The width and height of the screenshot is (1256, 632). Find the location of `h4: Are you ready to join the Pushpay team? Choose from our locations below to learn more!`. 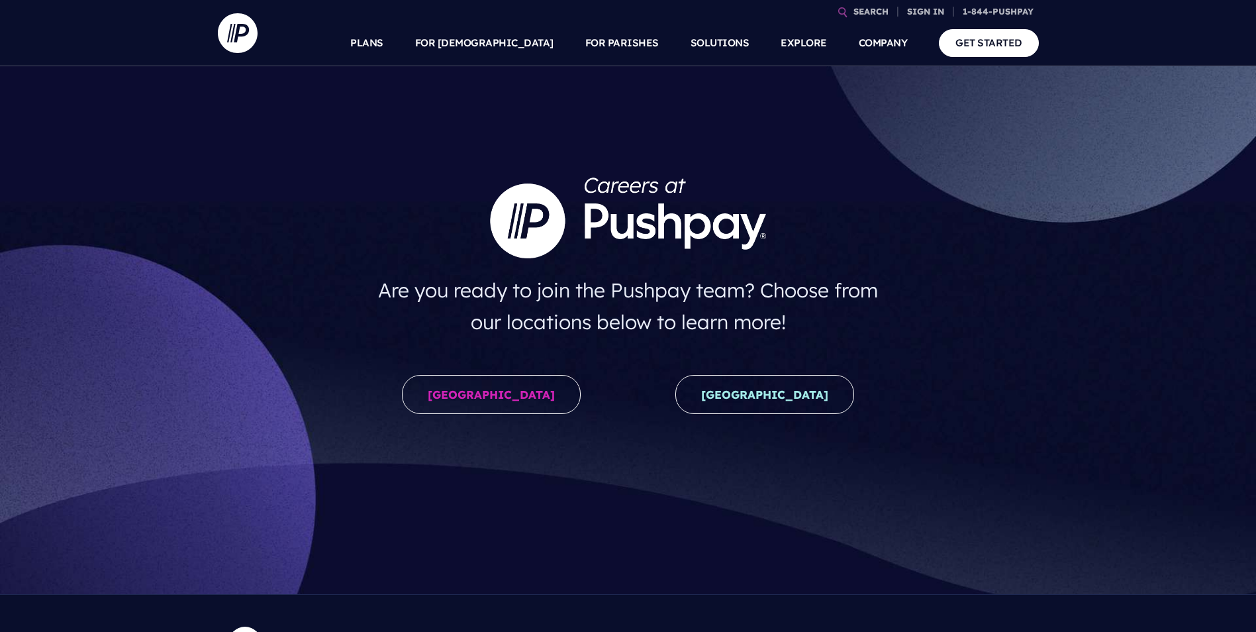

h4: Are you ready to join the Pushpay team? Choose from our locations below to learn more! is located at coordinates (628, 306).